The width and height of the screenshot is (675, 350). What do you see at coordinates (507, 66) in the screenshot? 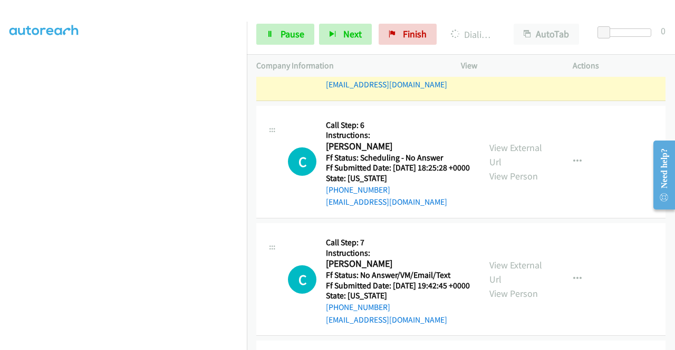
I see `p: View` at bounding box center [507, 66].